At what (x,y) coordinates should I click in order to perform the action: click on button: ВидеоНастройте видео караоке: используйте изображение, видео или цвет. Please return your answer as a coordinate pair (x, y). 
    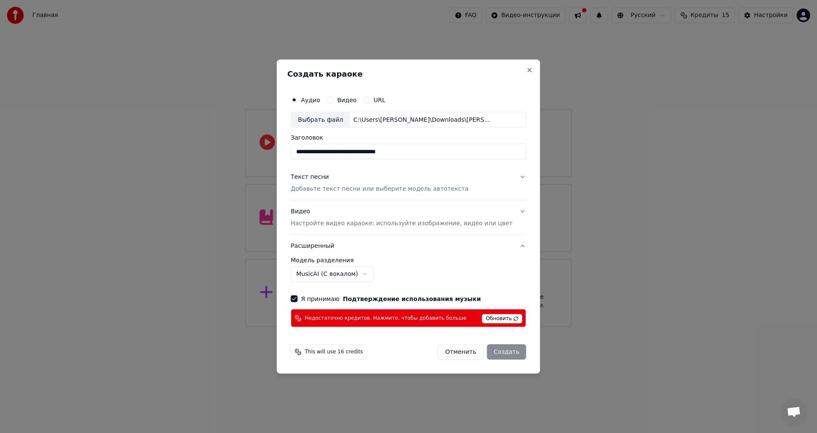
    Looking at the image, I should click on (408, 217).